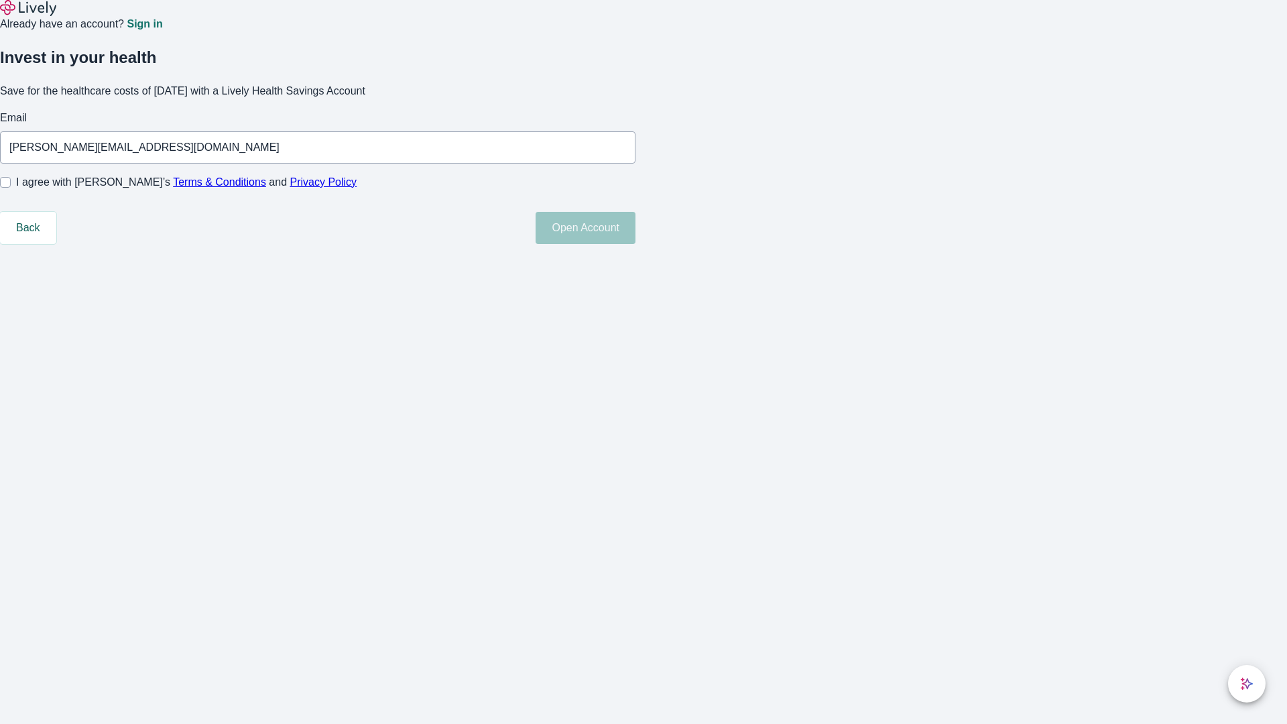 Image resolution: width=1287 pixels, height=724 pixels. What do you see at coordinates (1247, 684) in the screenshot?
I see `button: chat` at bounding box center [1247, 684].